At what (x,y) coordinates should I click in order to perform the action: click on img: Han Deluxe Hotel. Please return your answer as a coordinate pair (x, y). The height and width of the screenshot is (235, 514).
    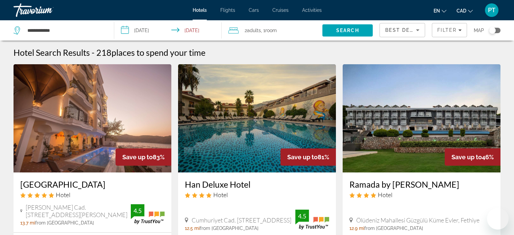
    Looking at the image, I should click on (257, 118).